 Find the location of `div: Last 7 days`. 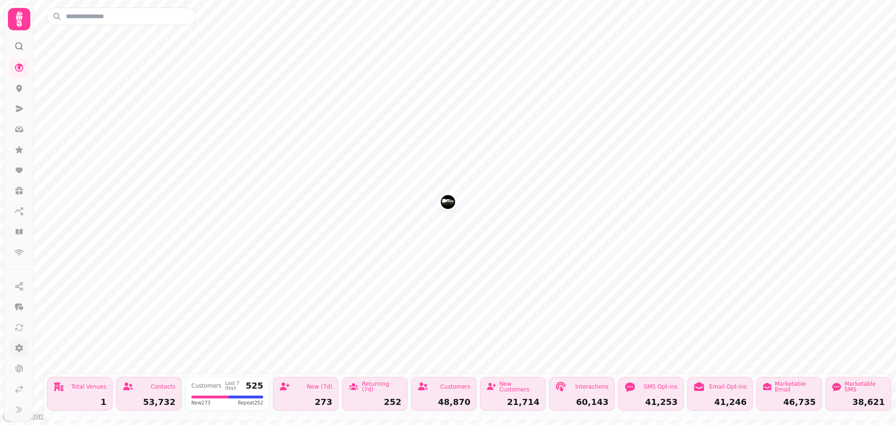

div: Last 7 days is located at coordinates (234, 386).